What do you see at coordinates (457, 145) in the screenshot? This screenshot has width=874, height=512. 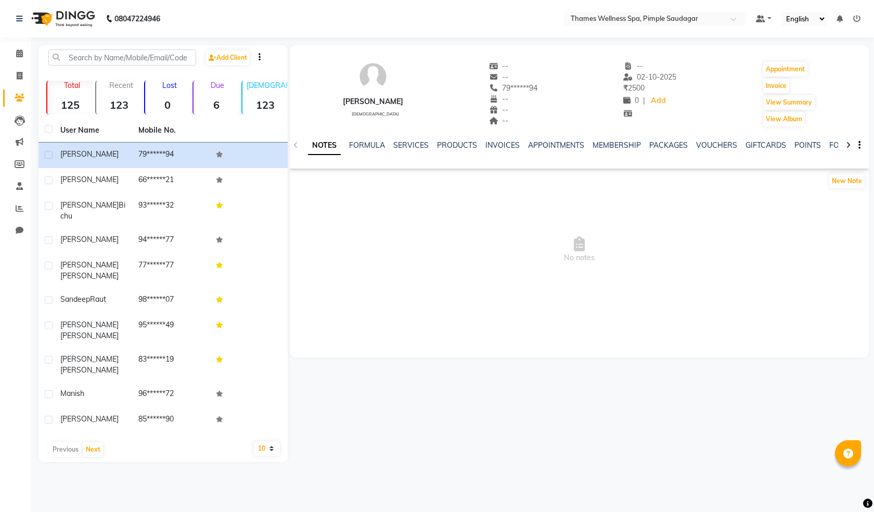 I see `a: PRODUCTS` at bounding box center [457, 145].